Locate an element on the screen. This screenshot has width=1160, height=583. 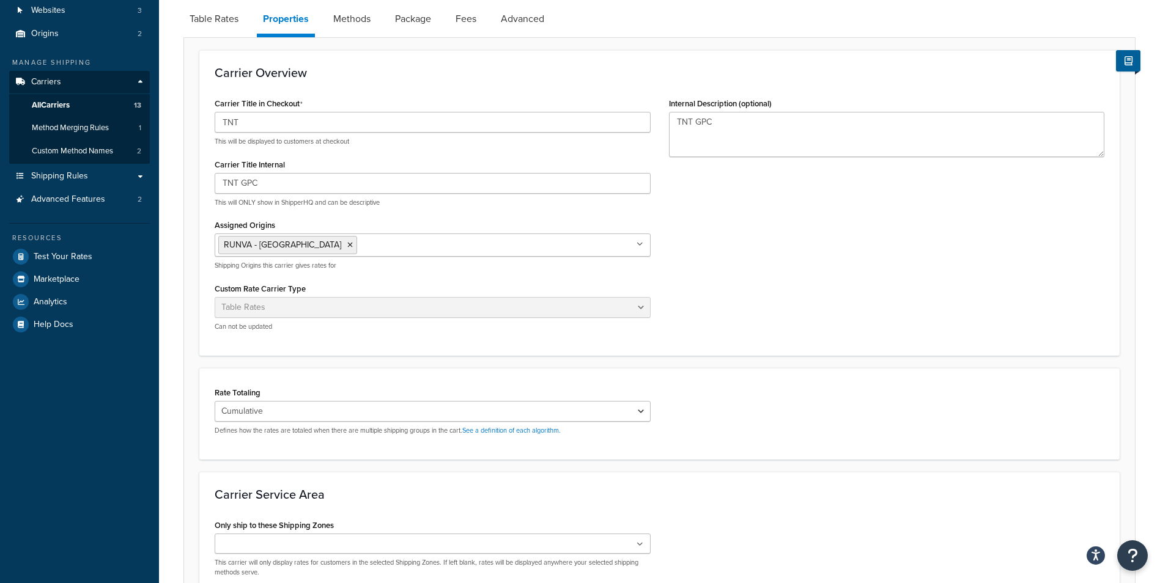
li: Method Merging Rules is located at coordinates (79, 128).